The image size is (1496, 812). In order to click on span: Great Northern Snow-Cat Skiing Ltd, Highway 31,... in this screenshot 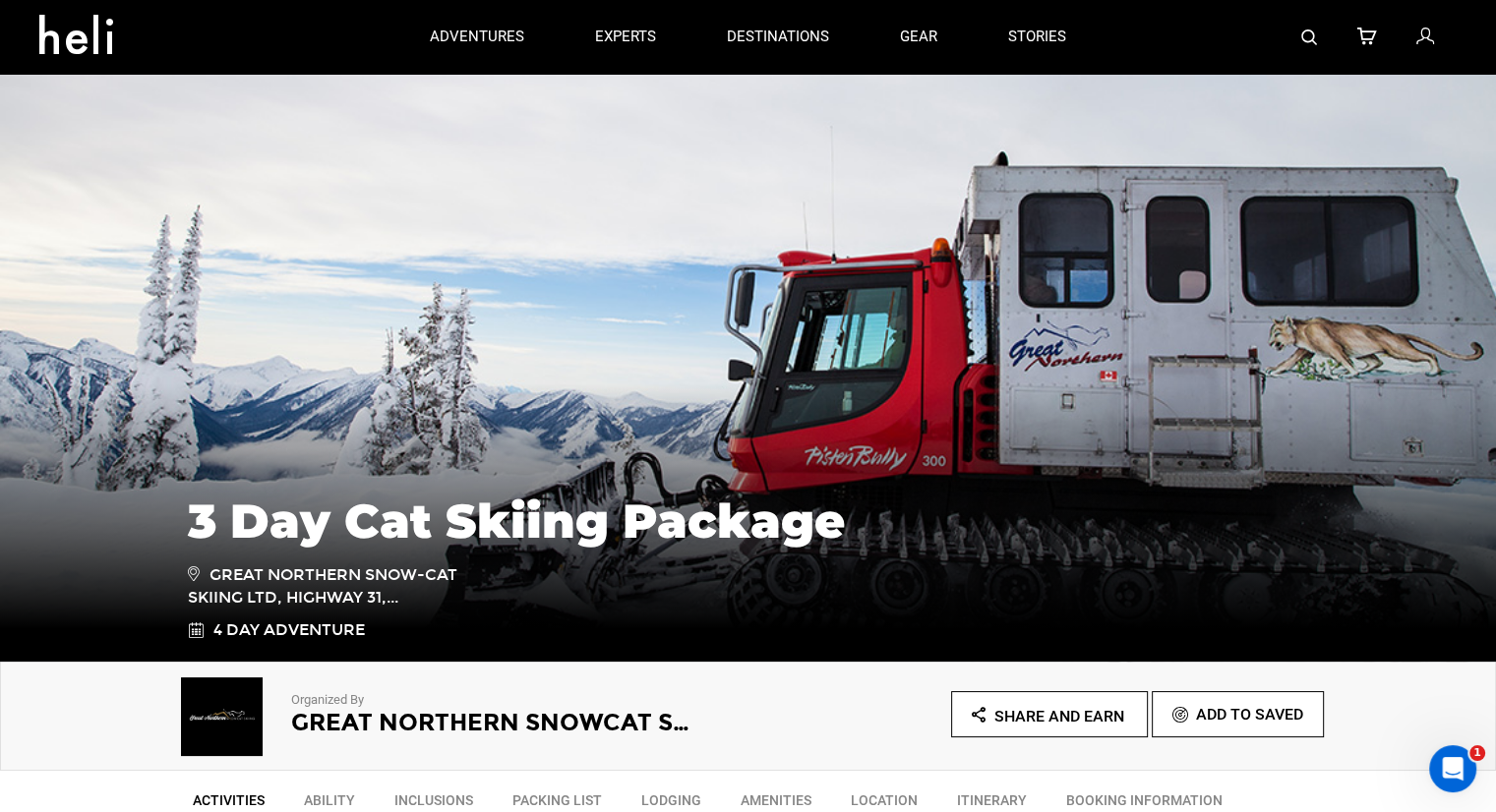, I will do `click(328, 586)`.